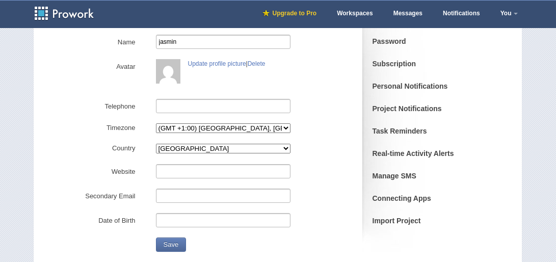 This screenshot has width=556, height=262. Describe the element at coordinates (292, 14) in the screenshot. I see `a: Upgrade to Pro` at that location.